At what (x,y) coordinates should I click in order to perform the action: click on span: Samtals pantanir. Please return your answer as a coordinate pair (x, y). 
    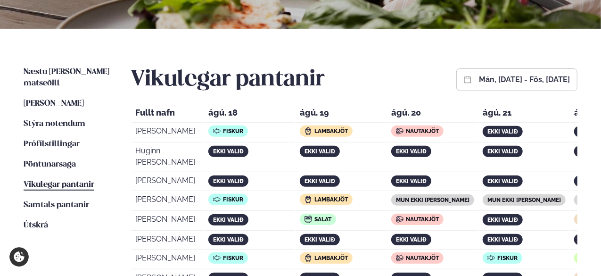
    Looking at the image, I should click on (56, 205).